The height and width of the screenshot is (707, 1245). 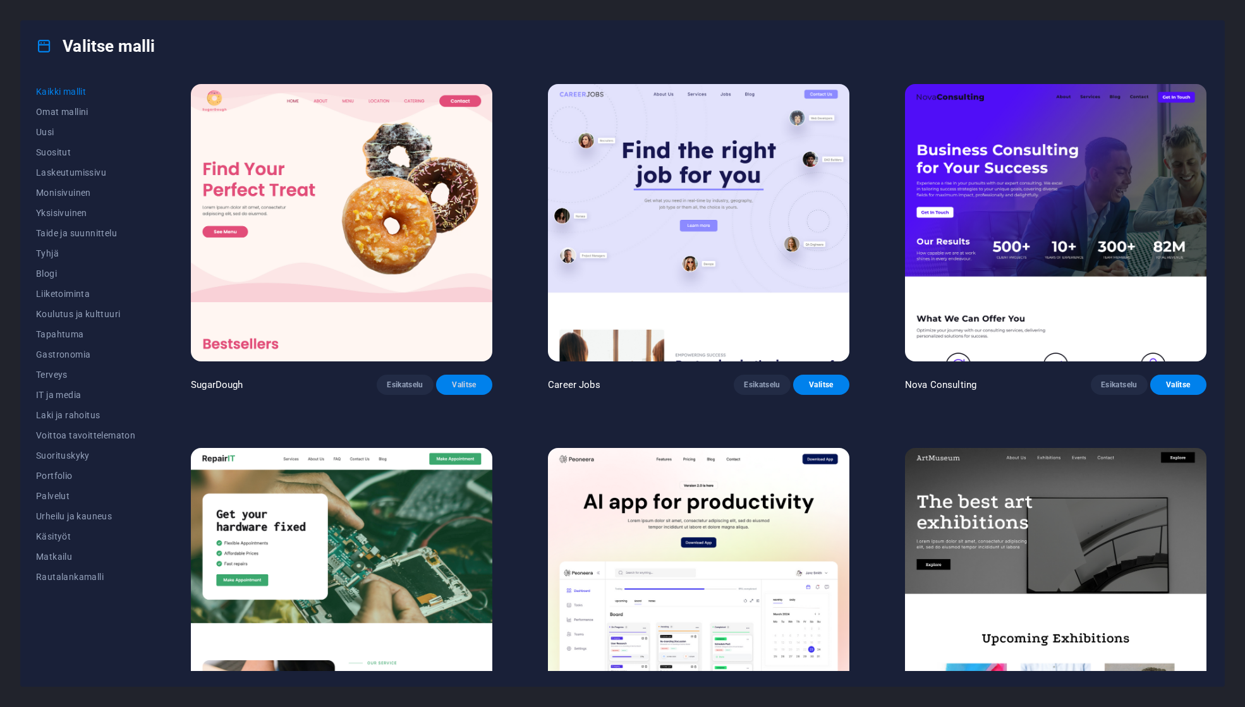 What do you see at coordinates (85, 253) in the screenshot?
I see `button: Tyhjä` at bounding box center [85, 253].